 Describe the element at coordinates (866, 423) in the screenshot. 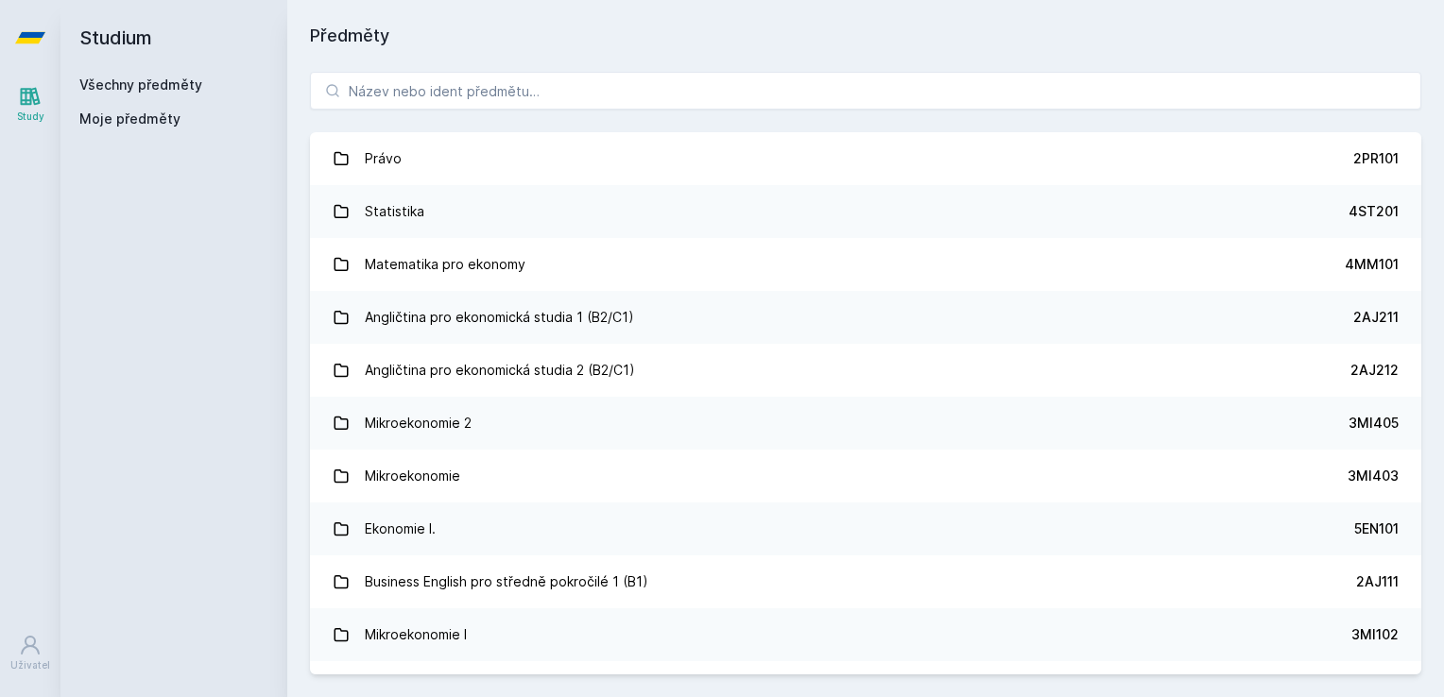

I see `a: Mikroekonomie 2 3MI405` at that location.